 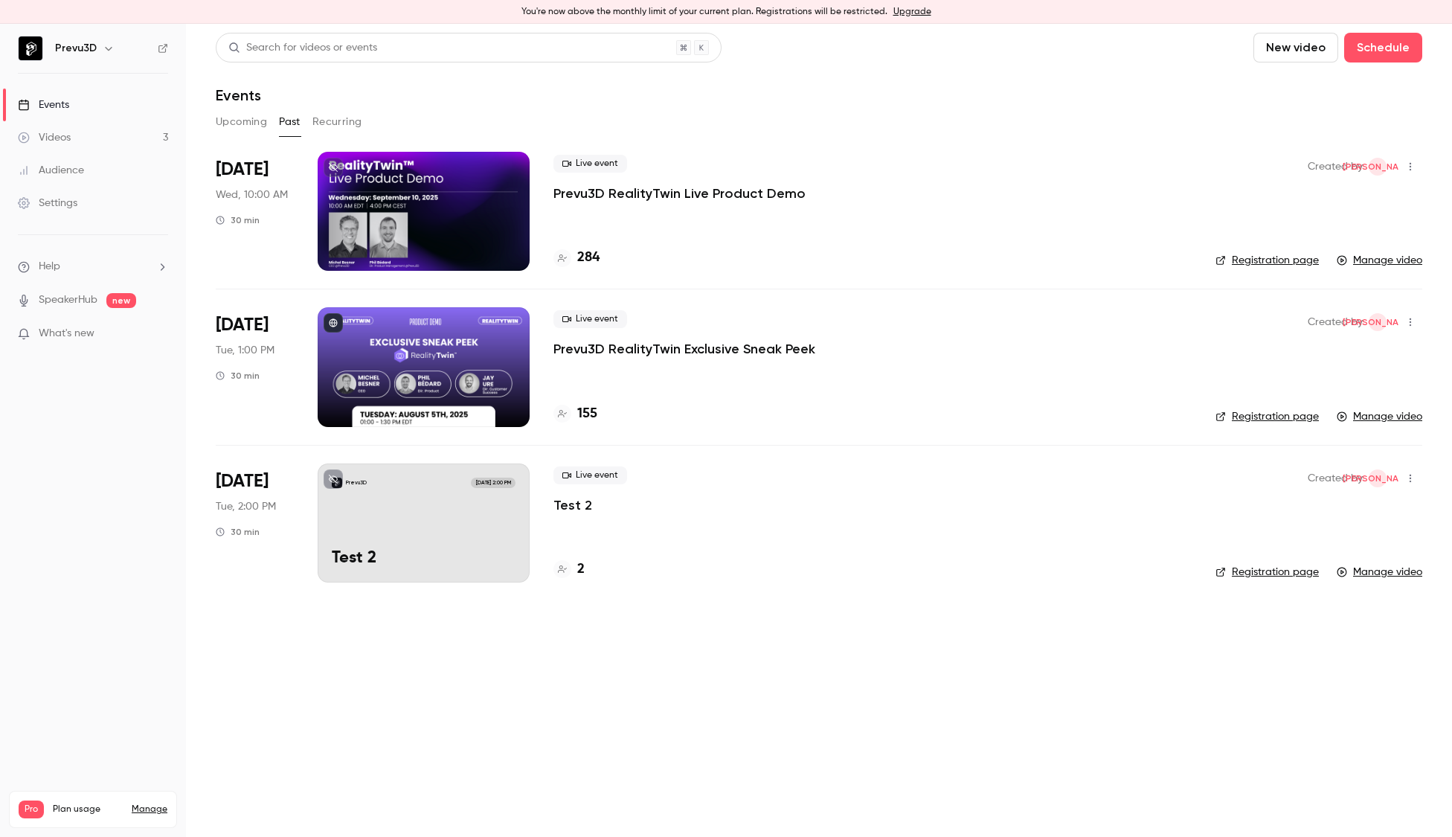 What do you see at coordinates (569, 569) in the screenshot?
I see `a: 2` at bounding box center [569, 569].